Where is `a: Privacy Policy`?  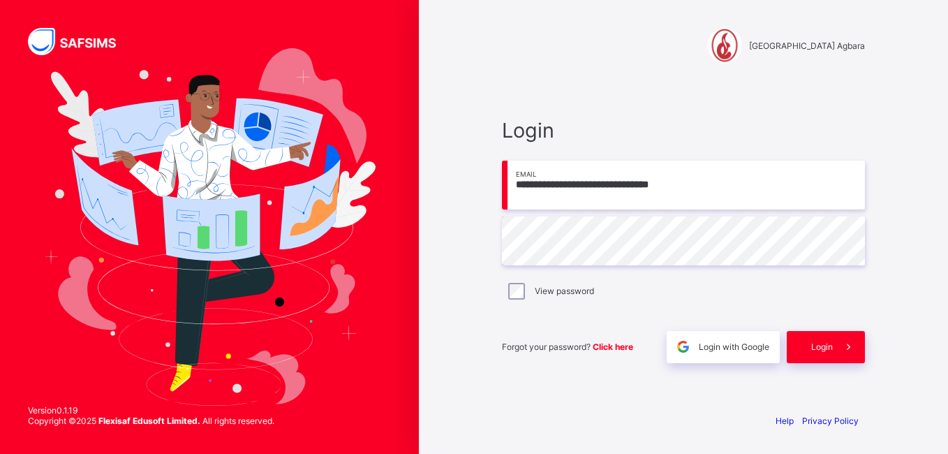 a: Privacy Policy is located at coordinates (830, 420).